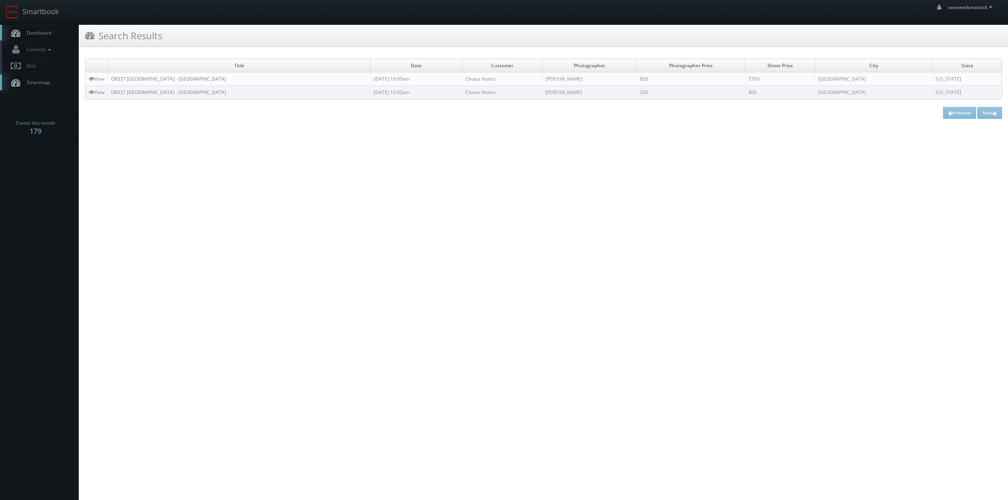 This screenshot has height=500, width=1008. I want to click on strong: 179, so click(35, 131).